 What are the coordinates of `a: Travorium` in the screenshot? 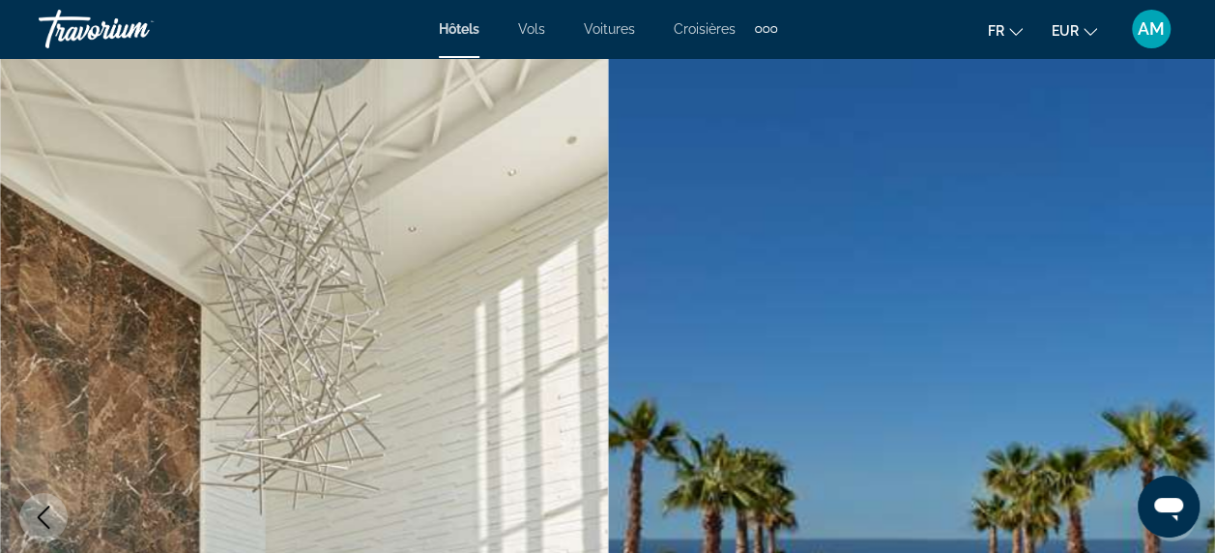 It's located at (135, 29).